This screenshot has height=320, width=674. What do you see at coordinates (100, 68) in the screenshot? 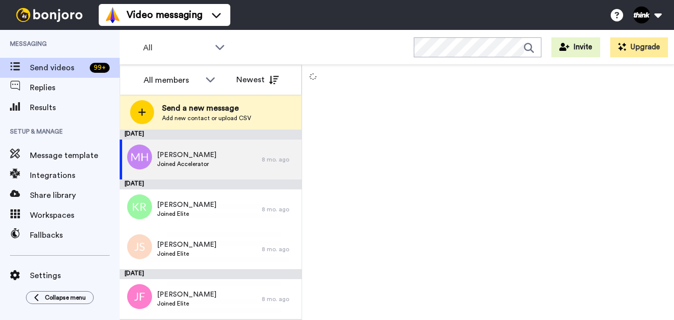
I see `div: 99 +` at bounding box center [100, 68].